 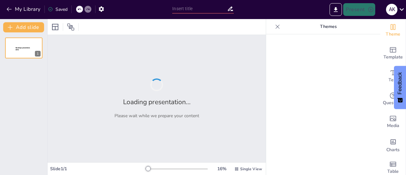 What do you see at coordinates (393, 99) in the screenshot?
I see `div: Get real-time input from your audience` at bounding box center [393, 99].